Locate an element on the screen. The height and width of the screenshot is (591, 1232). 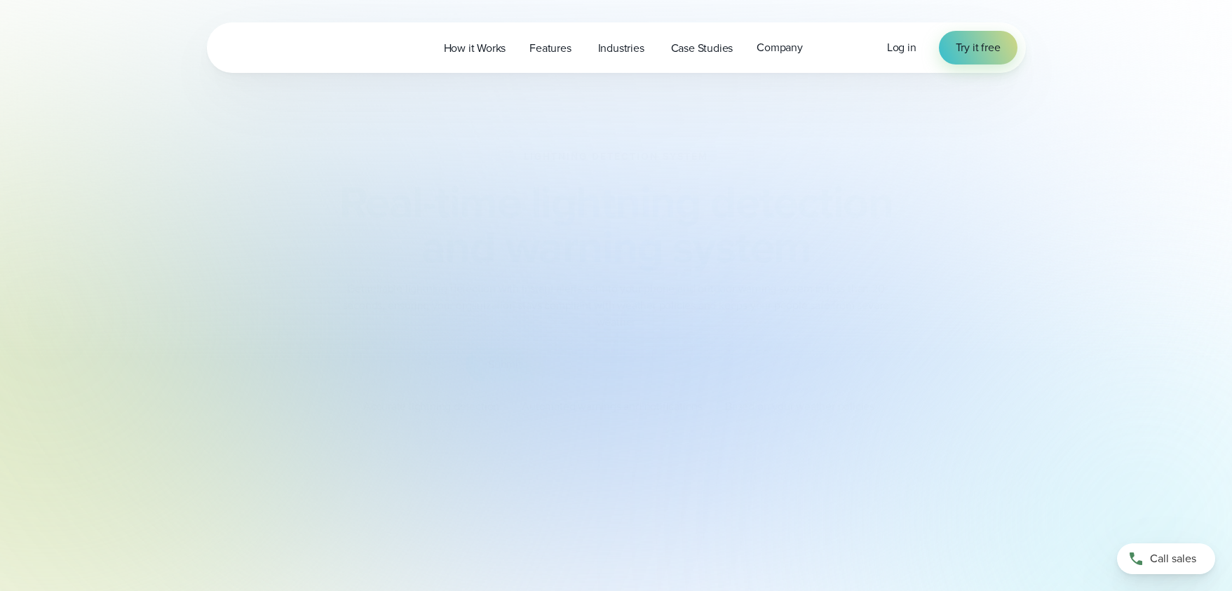
span: Features is located at coordinates (550, 48).